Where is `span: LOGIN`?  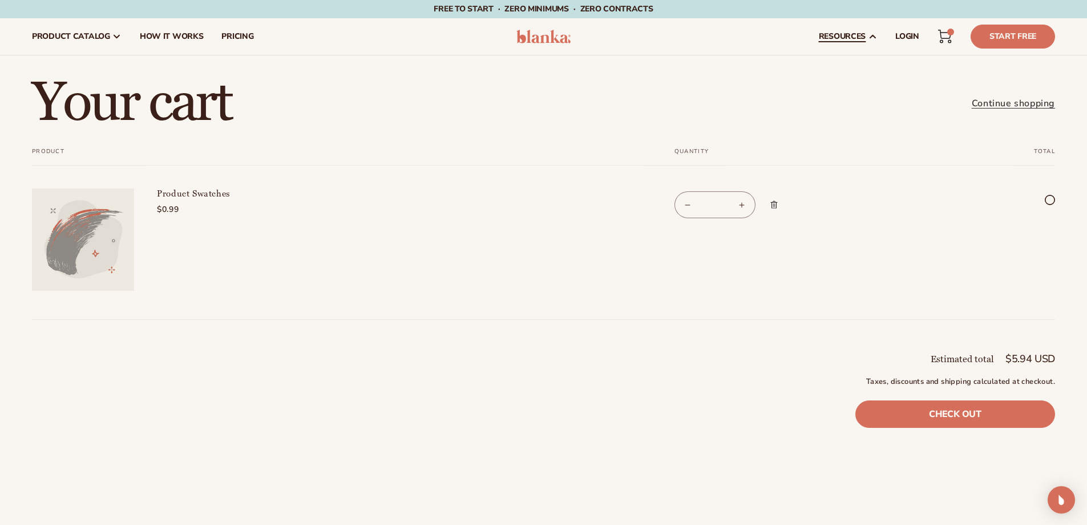
span: LOGIN is located at coordinates (908, 37).